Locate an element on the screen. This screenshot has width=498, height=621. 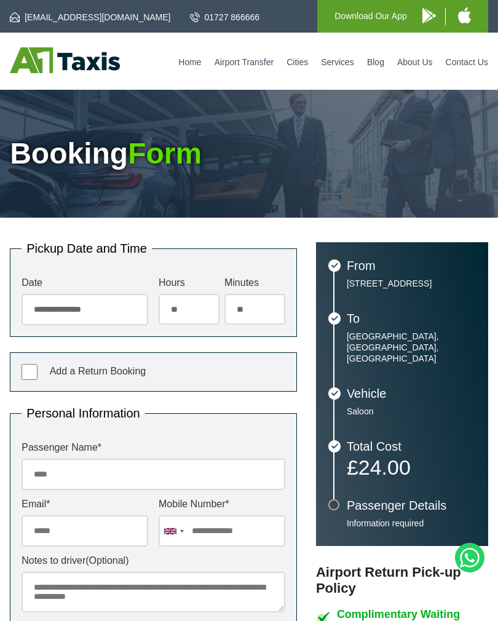
legend: Pickup Date and Time is located at coordinates (87, 248).